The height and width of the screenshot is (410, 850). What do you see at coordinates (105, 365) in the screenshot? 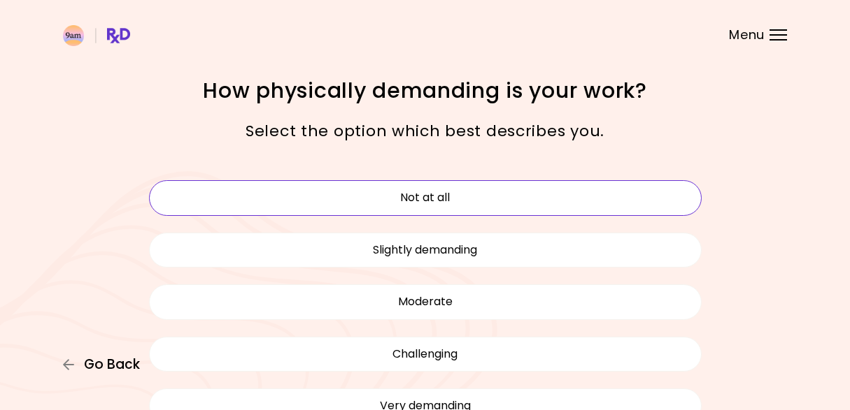
I see `button: Go Back` at bounding box center [105, 365].